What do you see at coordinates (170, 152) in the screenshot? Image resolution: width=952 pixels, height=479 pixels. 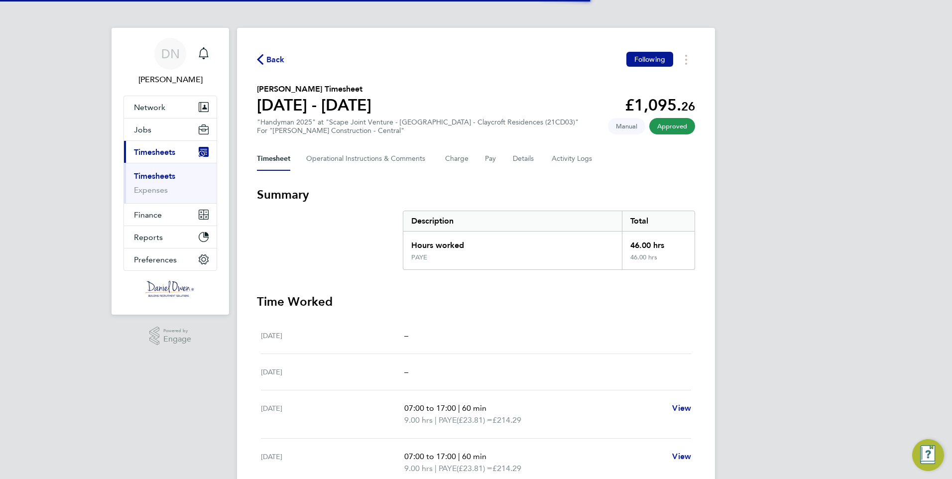 I see `button: Timesheets` at bounding box center [170, 152].